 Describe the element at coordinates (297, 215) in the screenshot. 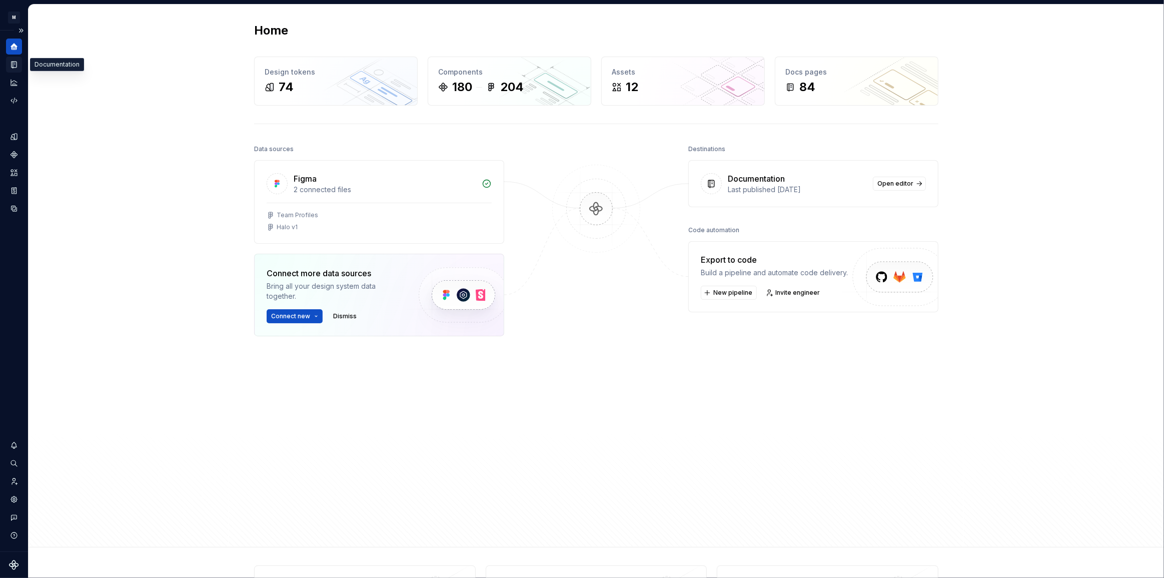

I see `div: Team Profiles` at that location.